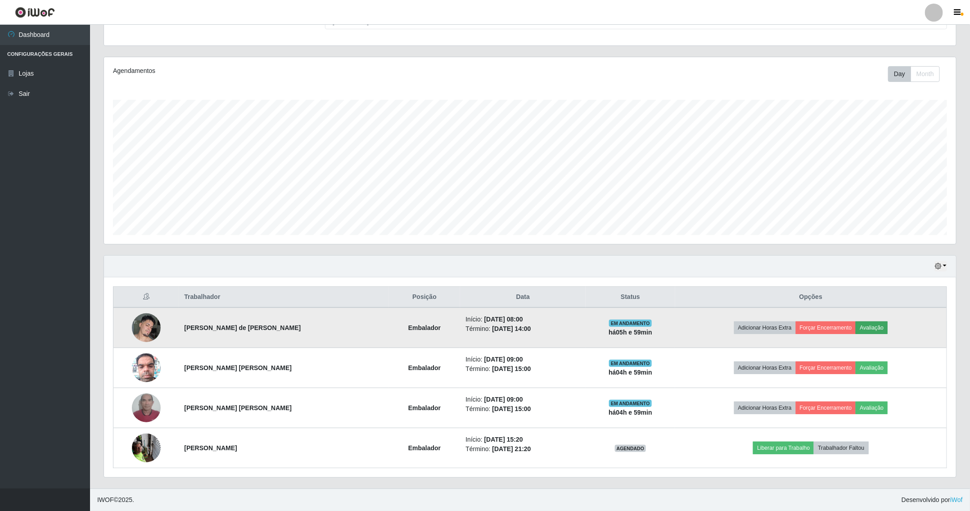  What do you see at coordinates (283, 71) in the screenshot?
I see `div: Agendamentos` at bounding box center [283, 71].